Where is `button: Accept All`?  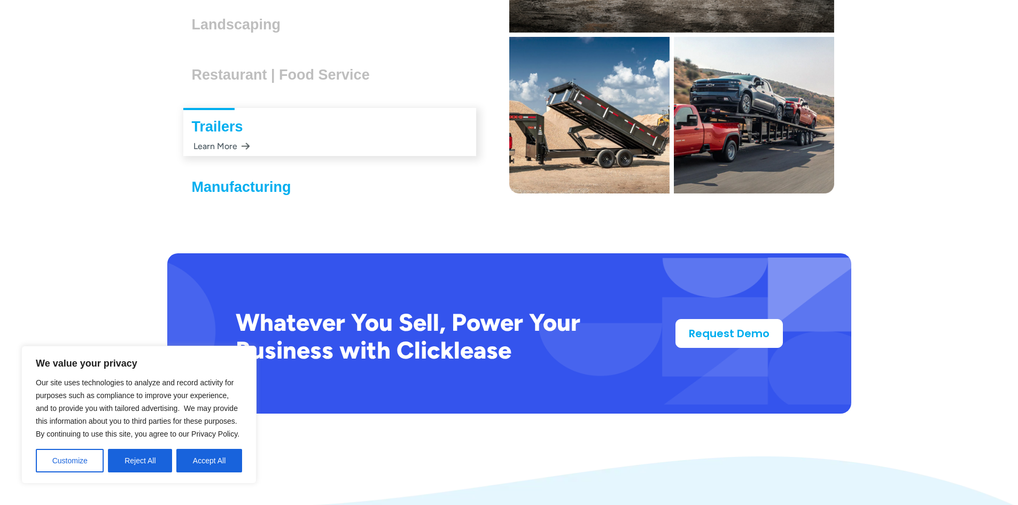
button: Accept All is located at coordinates (209, 461).